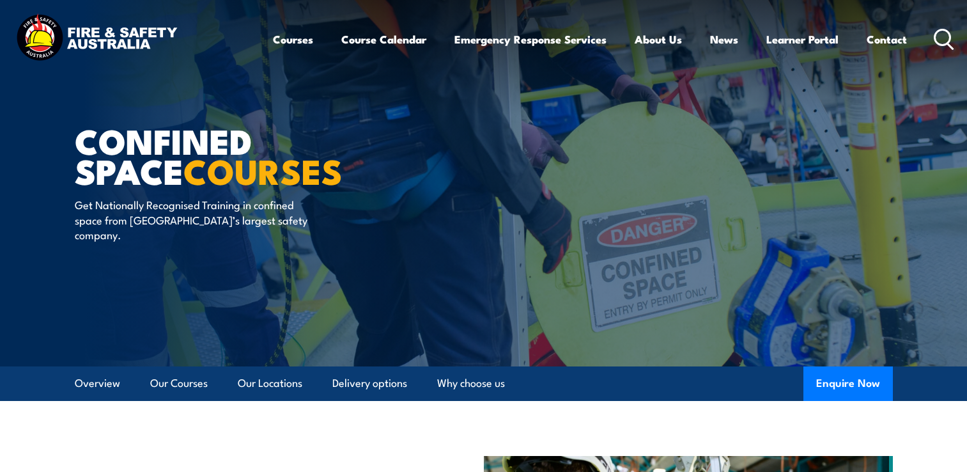 Image resolution: width=967 pixels, height=472 pixels. Describe the element at coordinates (270, 383) in the screenshot. I see `a: Our Locations` at that location.